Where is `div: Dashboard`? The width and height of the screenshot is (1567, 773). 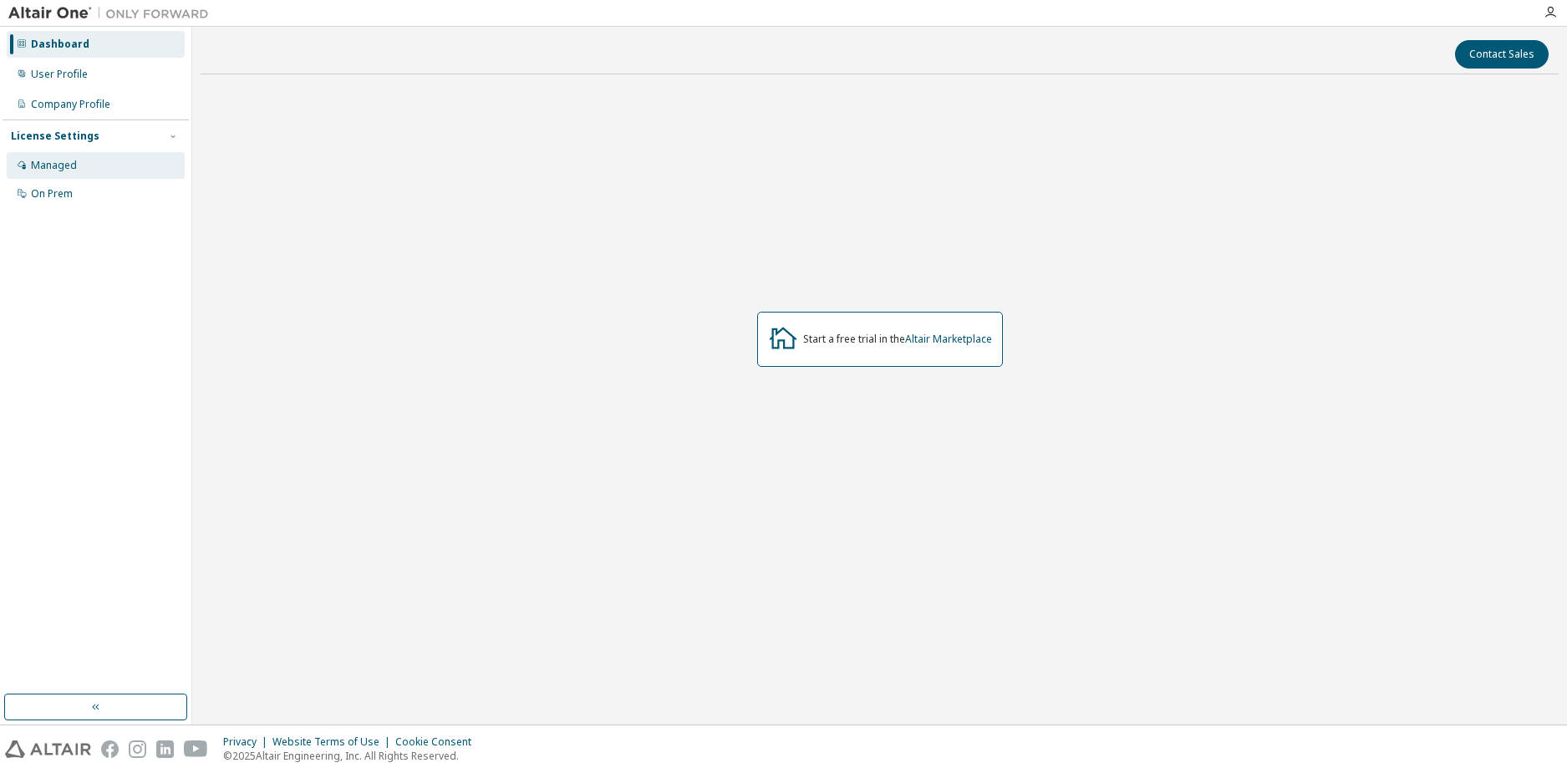 div: Dashboard is located at coordinates (60, 44).